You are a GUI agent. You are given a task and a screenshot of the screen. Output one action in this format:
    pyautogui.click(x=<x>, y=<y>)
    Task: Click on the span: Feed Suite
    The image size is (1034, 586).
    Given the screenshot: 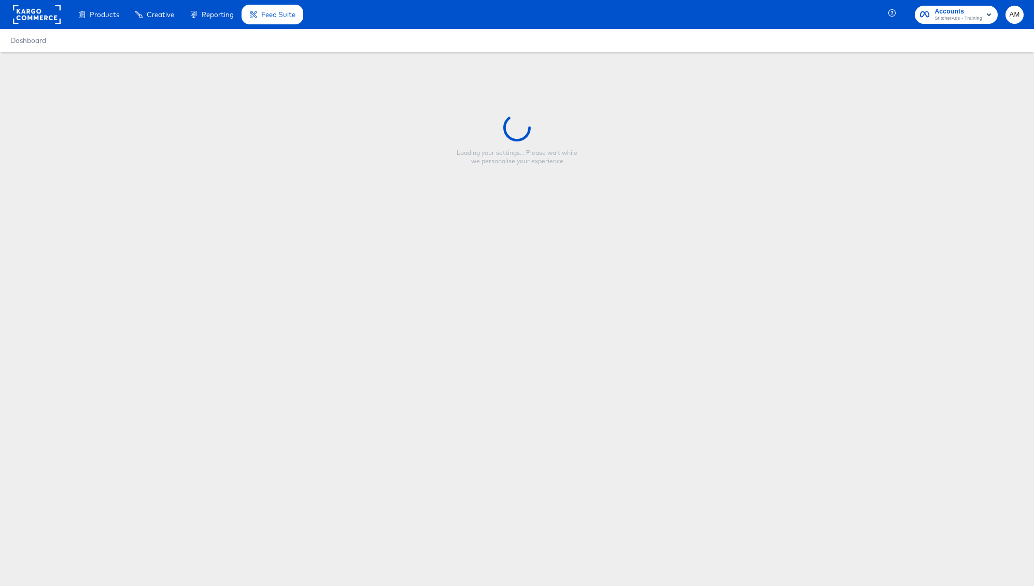 What is the action you would take?
    pyautogui.click(x=278, y=15)
    